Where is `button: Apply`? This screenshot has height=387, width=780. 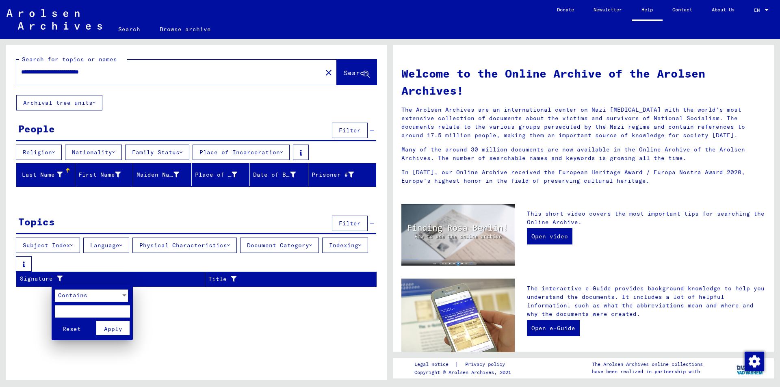 button: Apply is located at coordinates (113, 328).